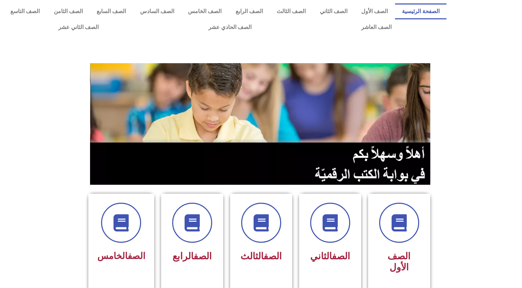 The height and width of the screenshot is (288, 522). Describe the element at coordinates (68, 11) in the screenshot. I see `a: الصف الثامن` at that location.